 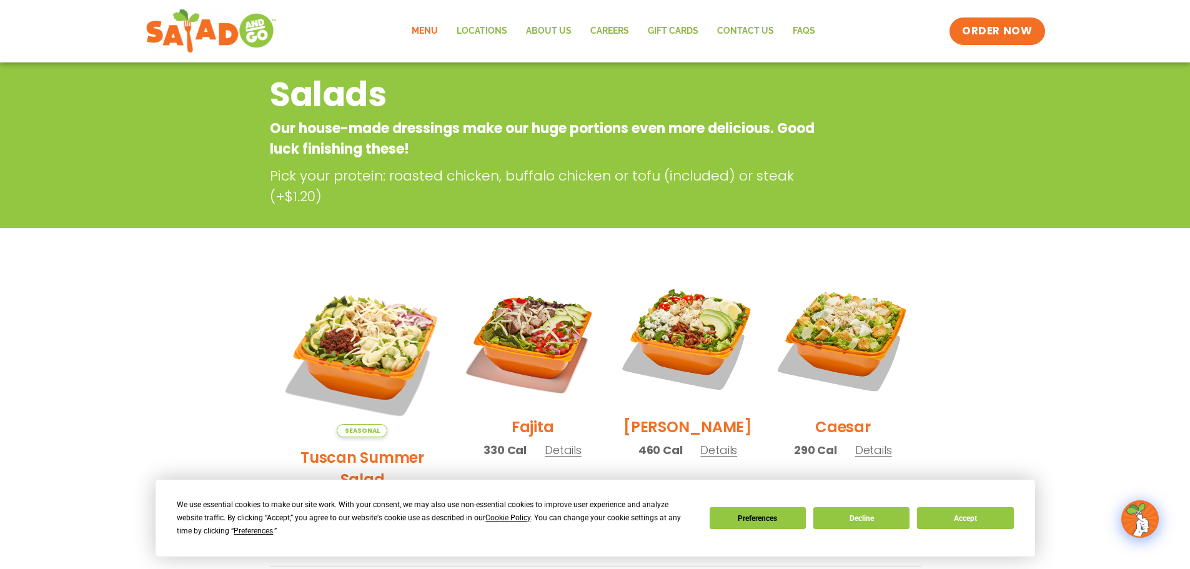 What do you see at coordinates (843, 427) in the screenshot?
I see `h2: Caesar` at bounding box center [843, 427].